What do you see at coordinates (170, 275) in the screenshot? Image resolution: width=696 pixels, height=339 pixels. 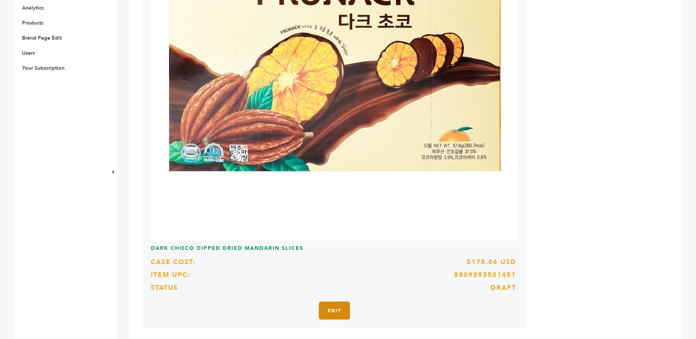 I see `span: Item UPC:` at bounding box center [170, 275].